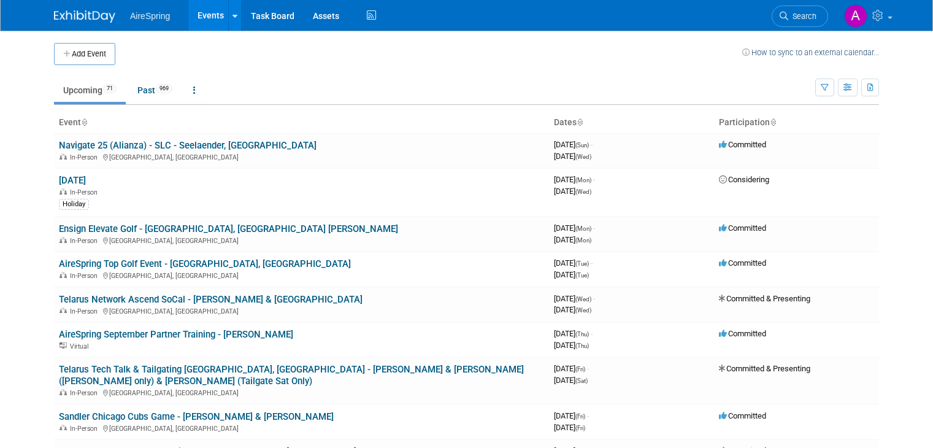  I want to click on span: AireSpring, so click(150, 16).